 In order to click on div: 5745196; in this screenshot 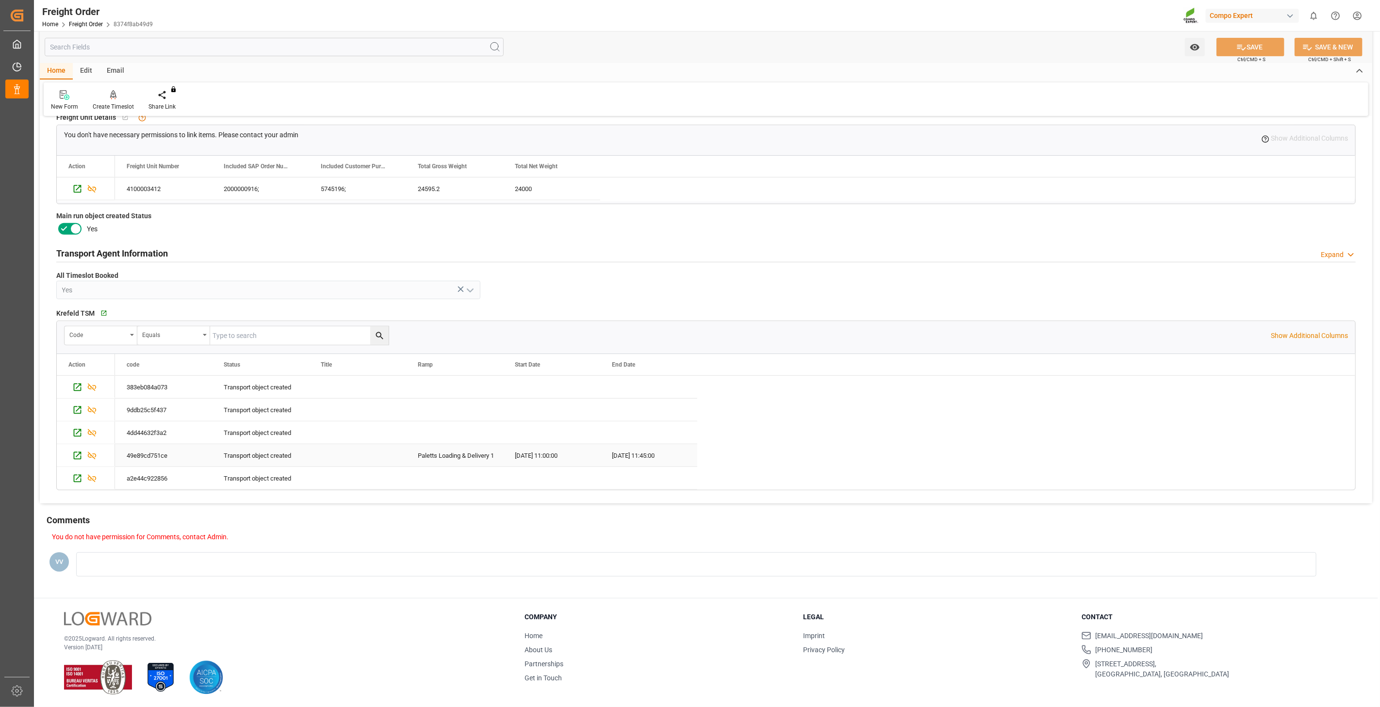, I will do `click(358, 189)`.